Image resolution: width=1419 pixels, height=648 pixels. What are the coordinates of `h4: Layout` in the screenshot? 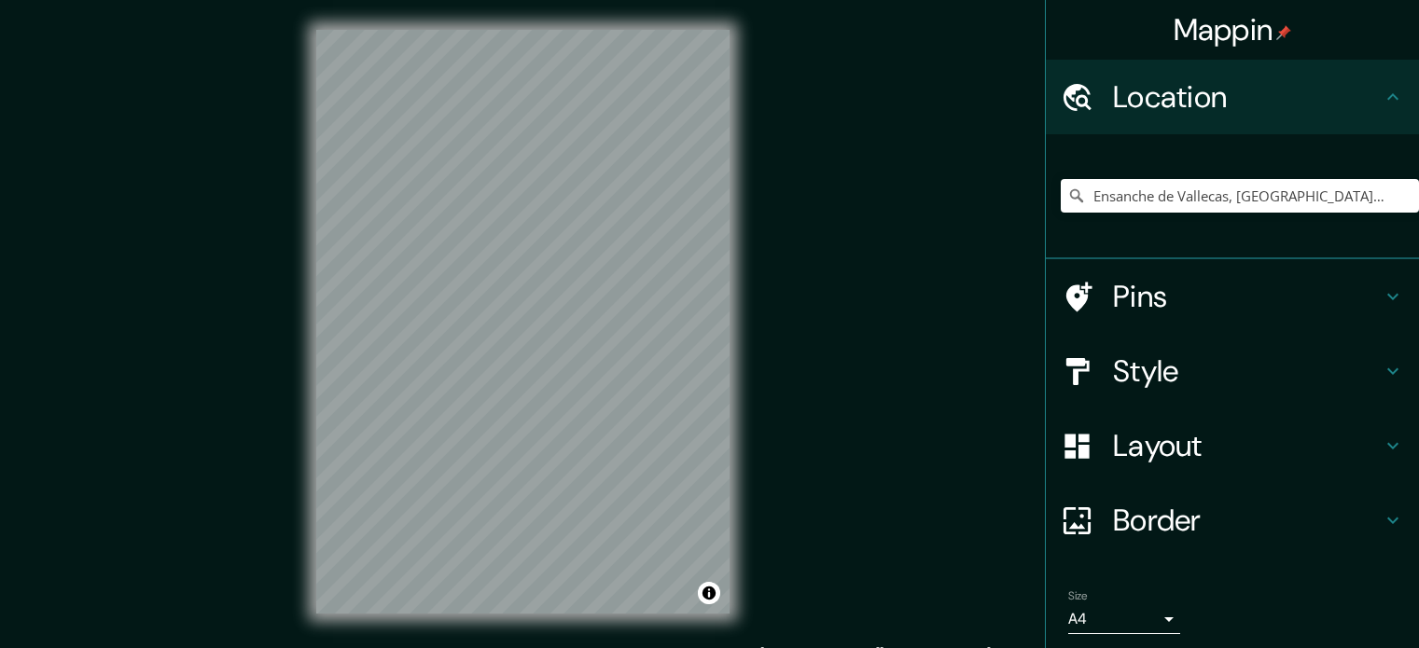 It's located at (1247, 446).